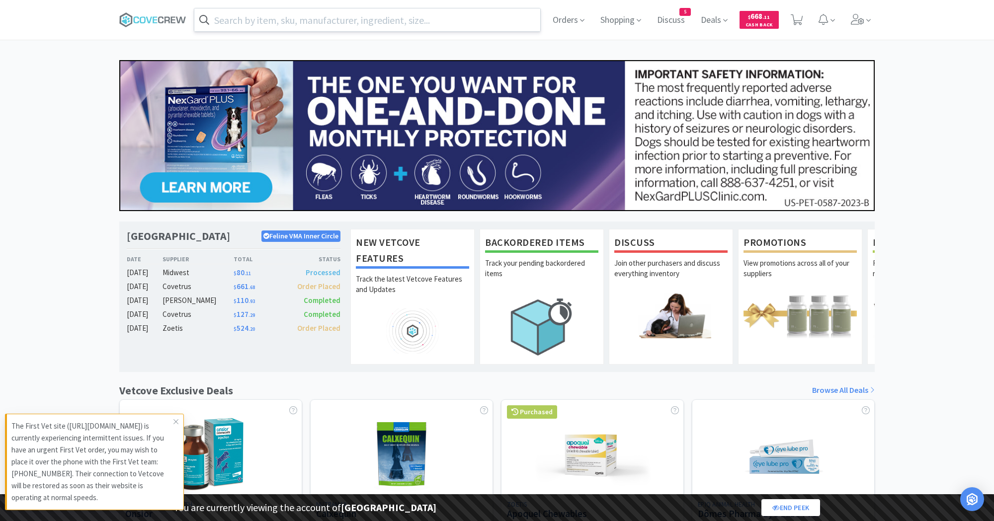 The height and width of the screenshot is (521, 994). I want to click on a: $668.11Cash Back, so click(759, 20).